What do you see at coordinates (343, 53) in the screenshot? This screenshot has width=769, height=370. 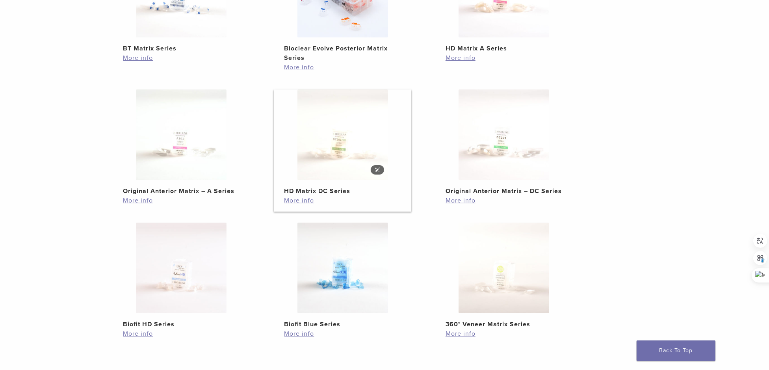 I see `h2: Bioclear Evolve Posterior Matrix Series` at bounding box center [343, 53].